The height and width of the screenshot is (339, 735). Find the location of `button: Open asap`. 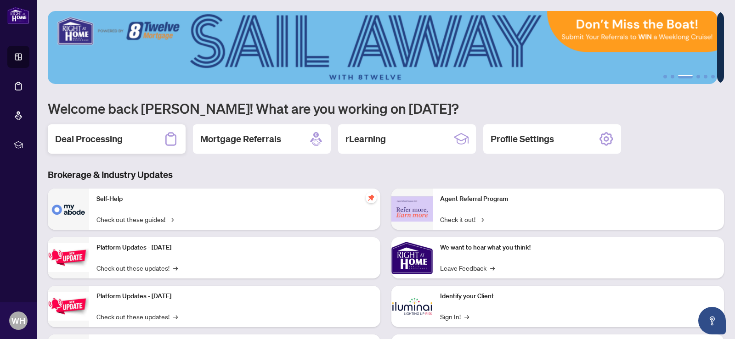

button: Open asap is located at coordinates (712, 321).